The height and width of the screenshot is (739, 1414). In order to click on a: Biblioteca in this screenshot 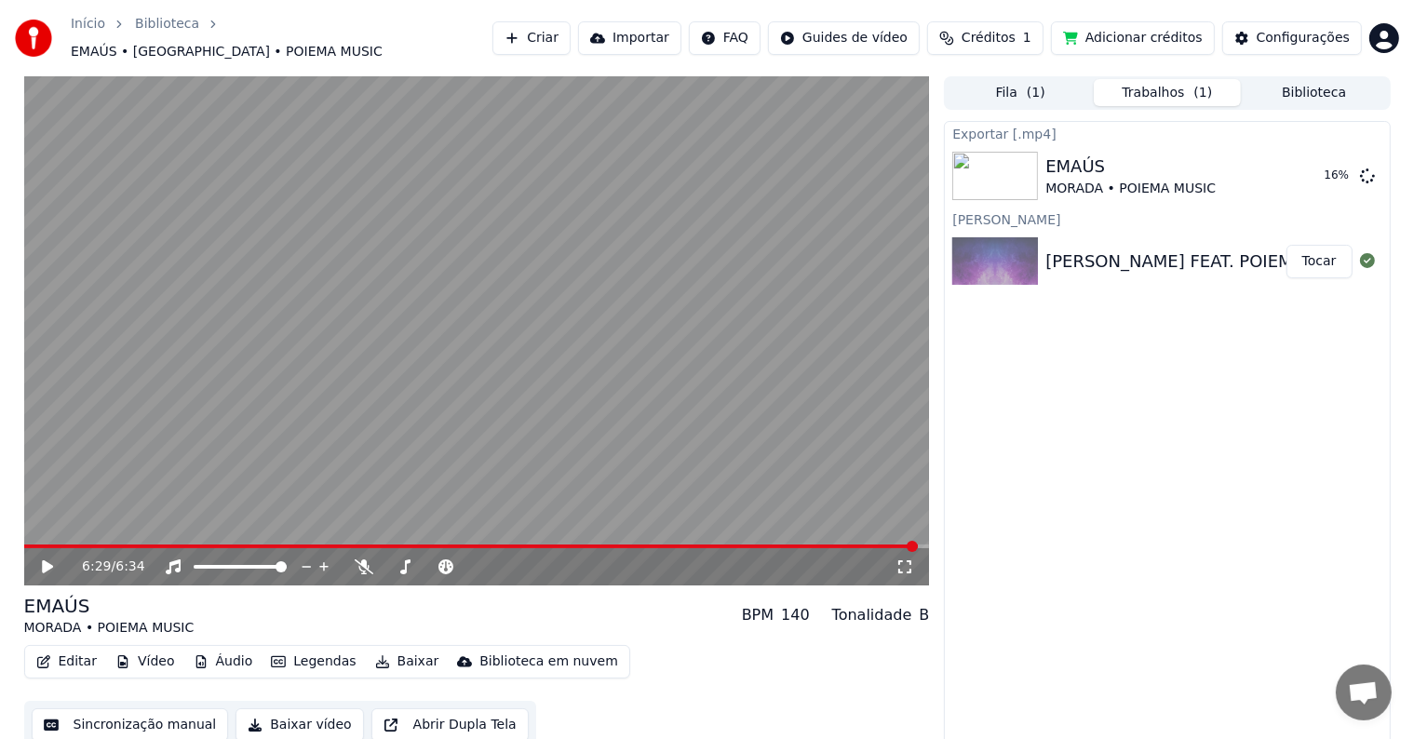, I will do `click(167, 24)`.